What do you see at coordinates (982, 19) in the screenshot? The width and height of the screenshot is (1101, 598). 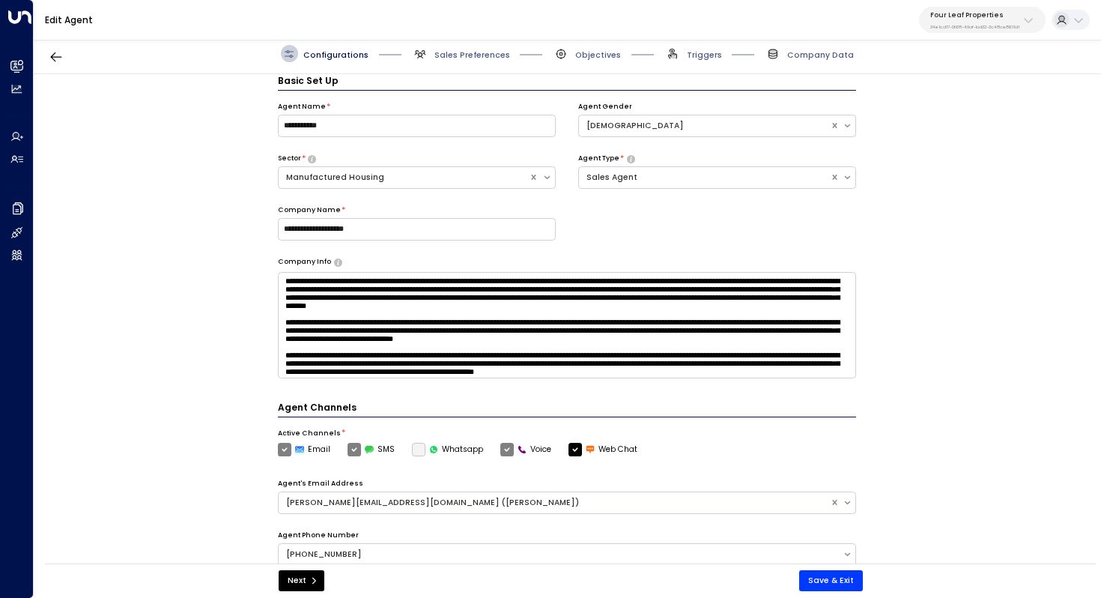 I see `button: Four Leaf Properties34e1cd17-0f68-49af-bd32-3c48ce8611d1` at bounding box center [982, 19].